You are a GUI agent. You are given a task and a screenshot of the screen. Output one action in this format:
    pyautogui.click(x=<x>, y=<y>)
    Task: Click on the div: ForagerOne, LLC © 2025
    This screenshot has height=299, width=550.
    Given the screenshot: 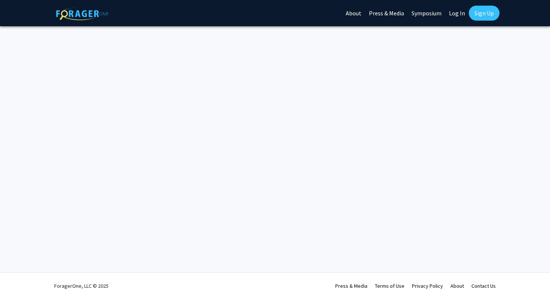 What is the action you would take?
    pyautogui.click(x=81, y=285)
    